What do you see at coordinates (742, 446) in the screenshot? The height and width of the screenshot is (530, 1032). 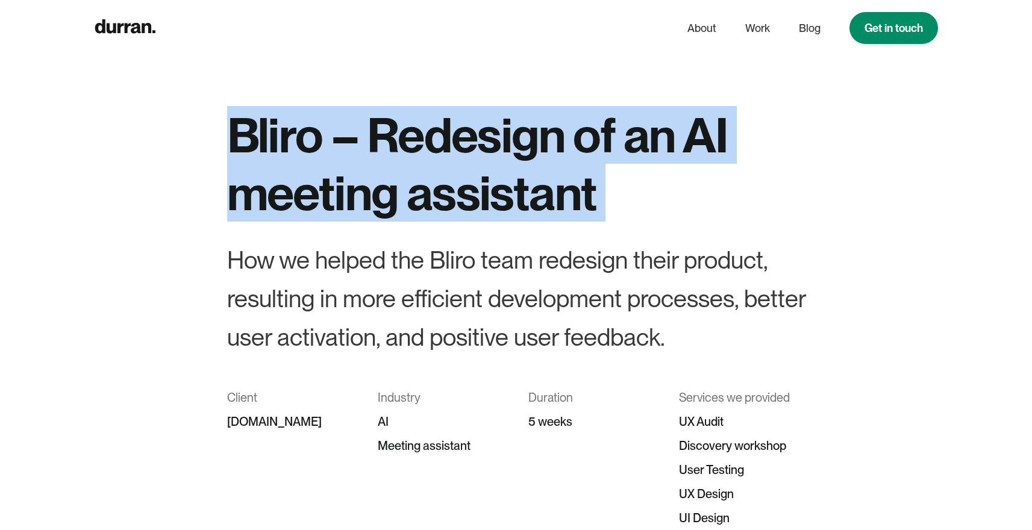 I see `div: Discovery workshop` at bounding box center [742, 446].